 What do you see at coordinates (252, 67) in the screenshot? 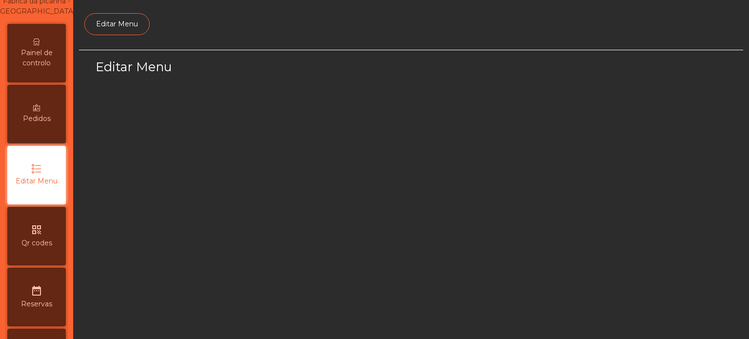
I see `h3: Editar Menu` at bounding box center [252, 67].